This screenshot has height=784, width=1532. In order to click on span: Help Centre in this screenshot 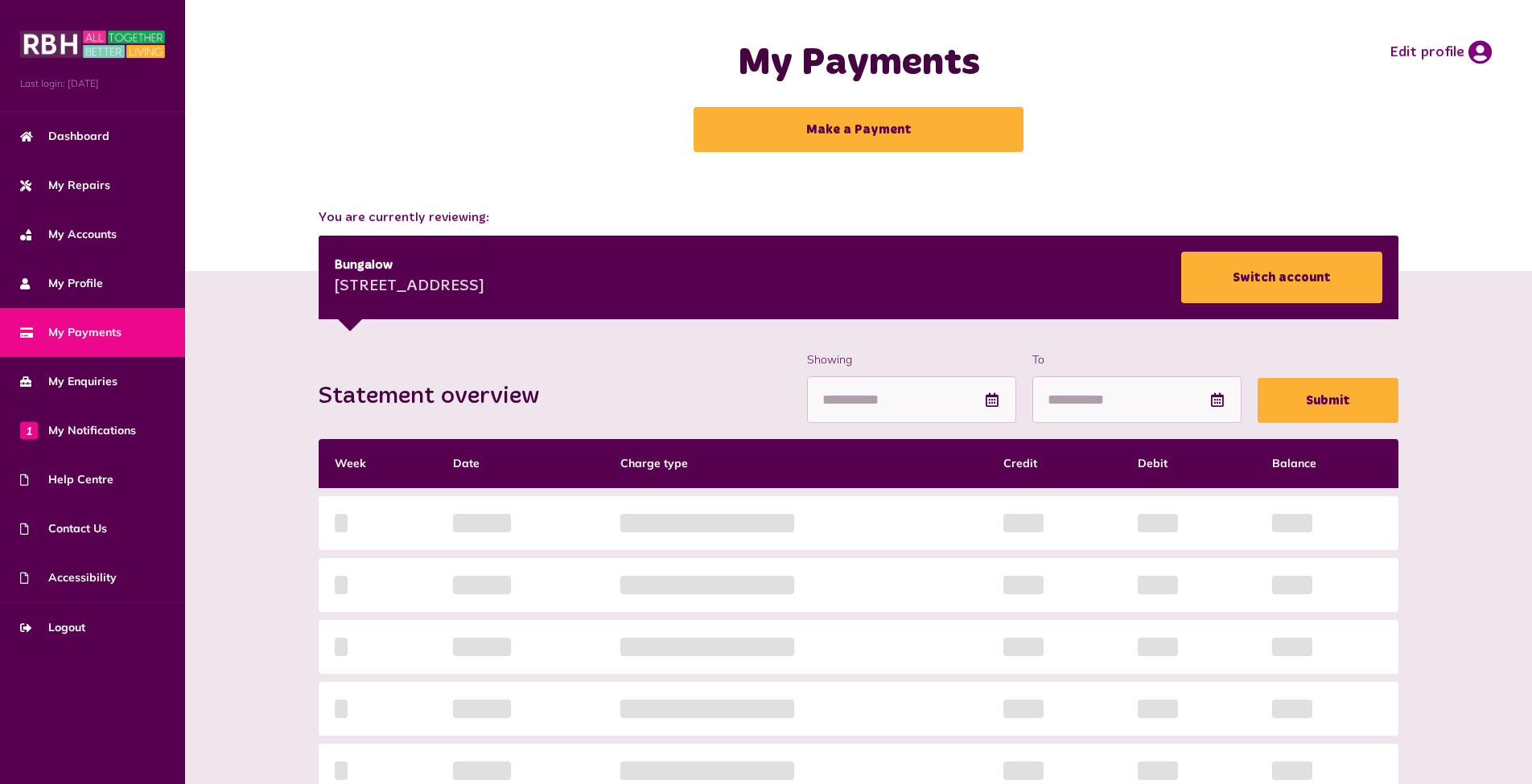, I will do `click(67, 480)`.